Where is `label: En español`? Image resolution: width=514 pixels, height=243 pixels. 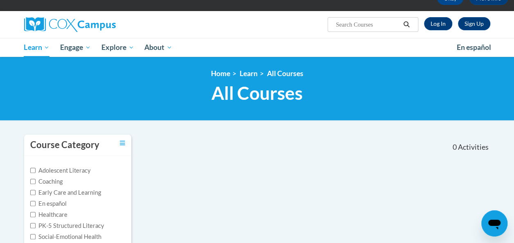
label: En español is located at coordinates (48, 204).